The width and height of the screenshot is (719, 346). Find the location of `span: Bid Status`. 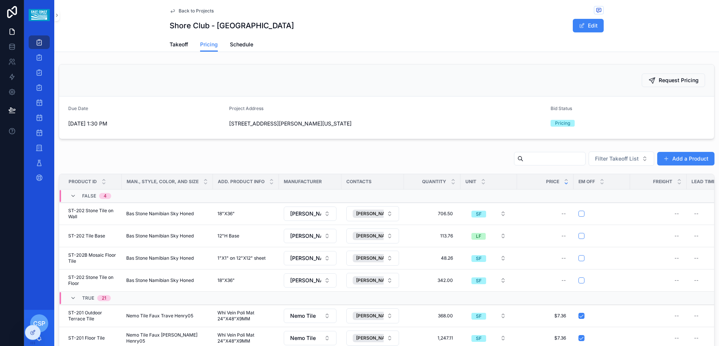

span: Bid Status is located at coordinates (561, 108).